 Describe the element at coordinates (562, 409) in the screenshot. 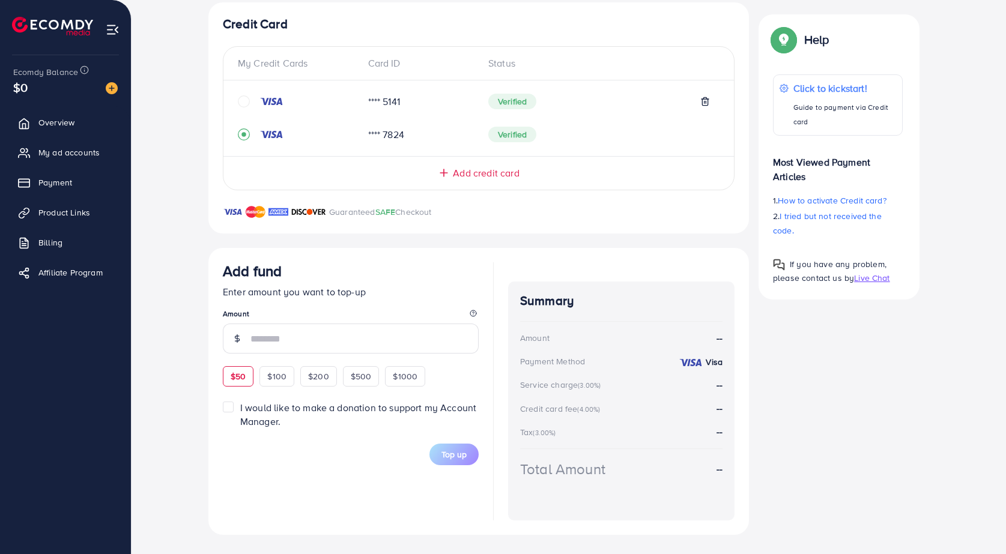

I see `div: Credit card fee` at that location.